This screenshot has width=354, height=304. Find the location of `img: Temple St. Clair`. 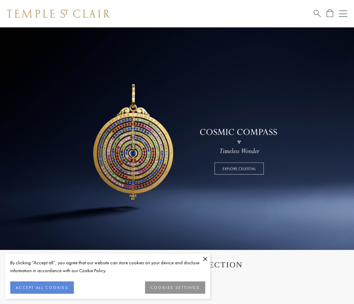

img: Temple St. Clair is located at coordinates (59, 14).